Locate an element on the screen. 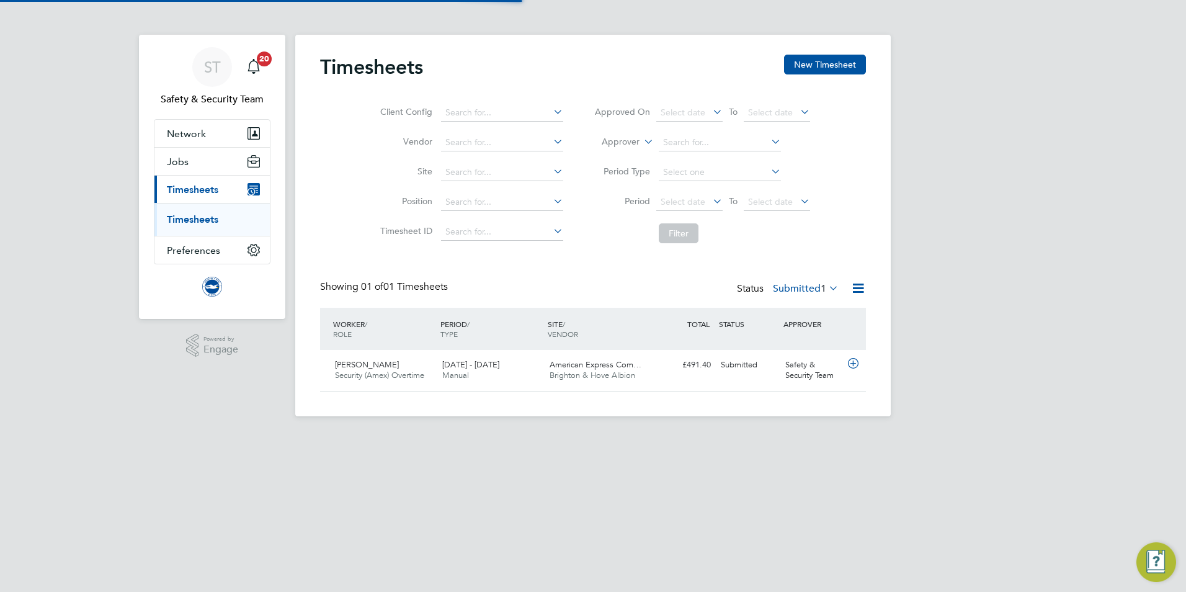 The height and width of the screenshot is (592, 1186). div: WORKER is located at coordinates (383, 329).